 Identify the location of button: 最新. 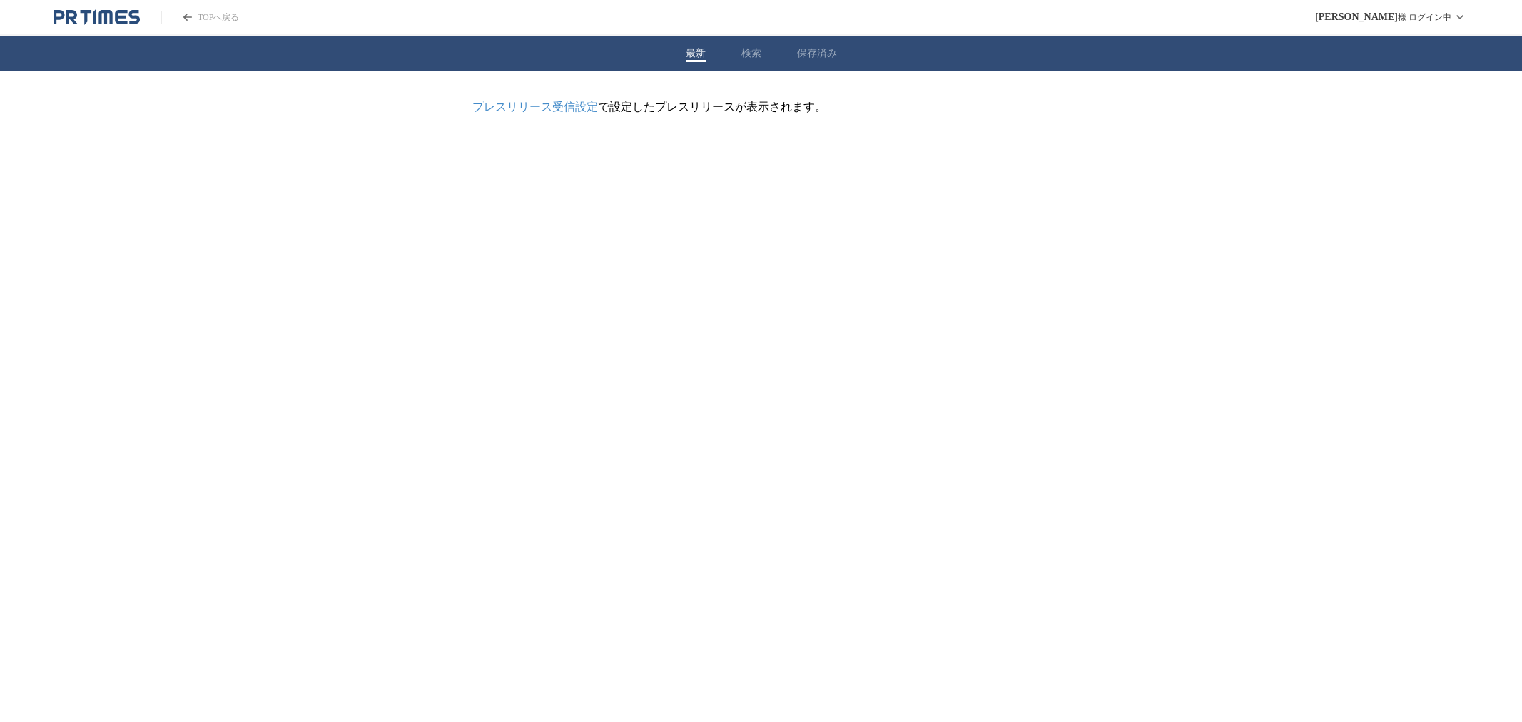
(696, 54).